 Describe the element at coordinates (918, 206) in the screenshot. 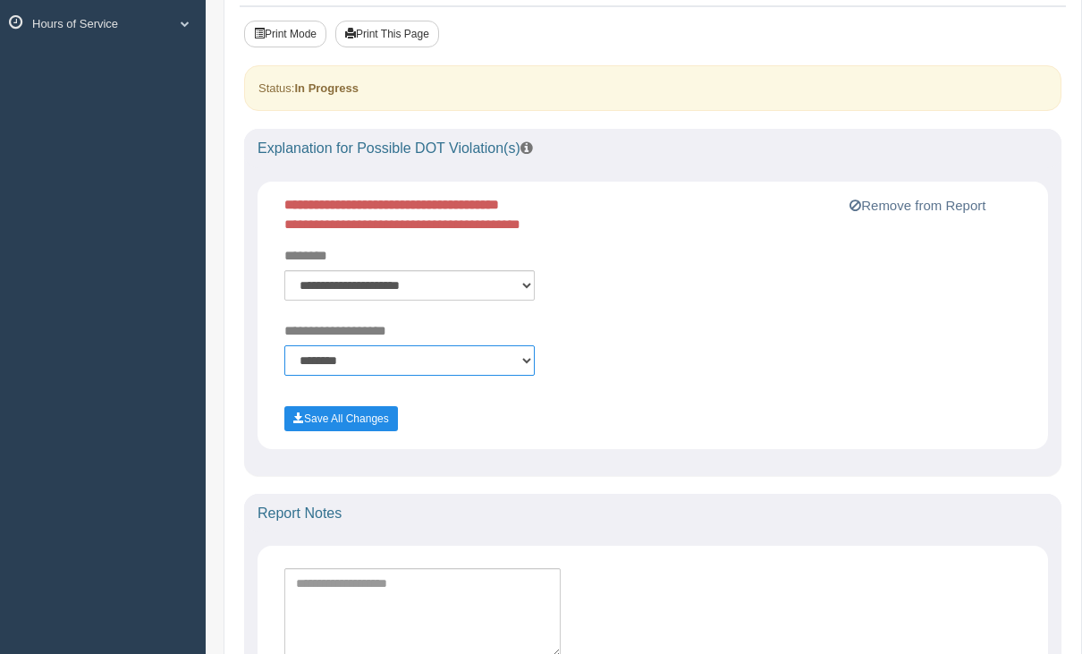

I see `button: Remove from Report` at that location.